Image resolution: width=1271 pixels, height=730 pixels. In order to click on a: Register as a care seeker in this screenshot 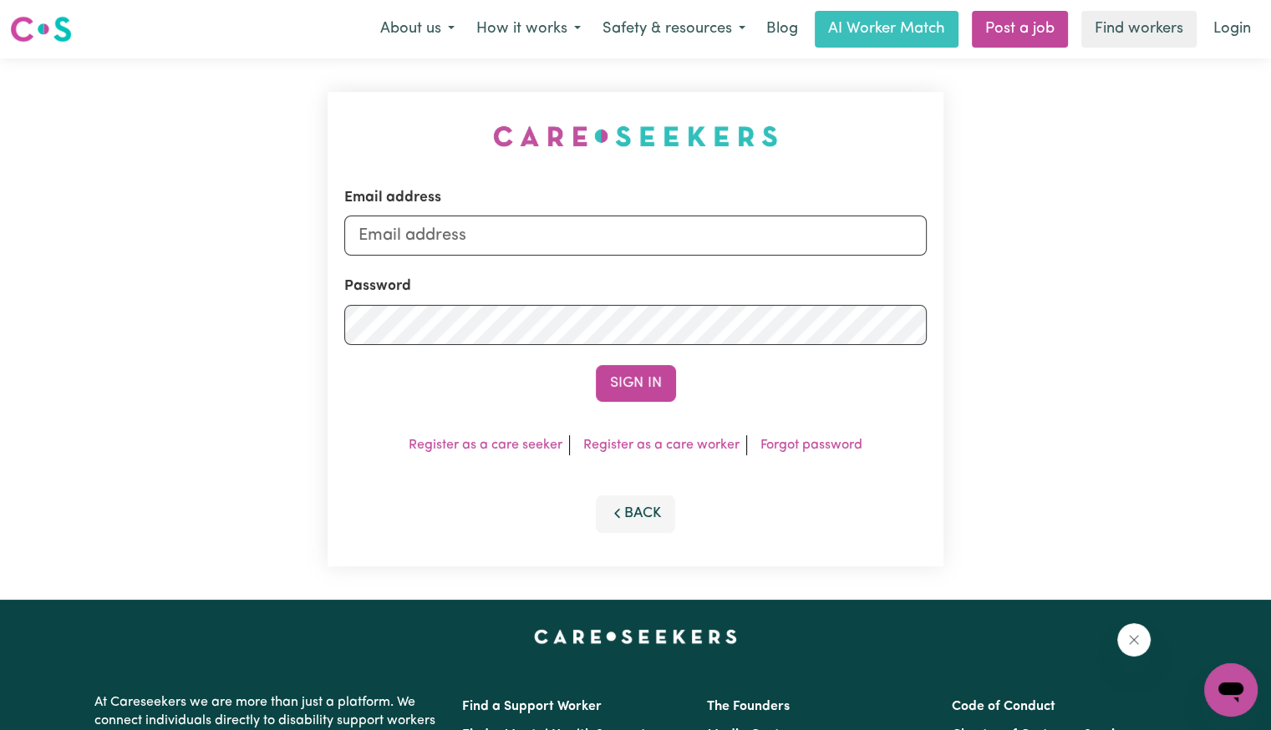, I will do `click(486, 445)`.